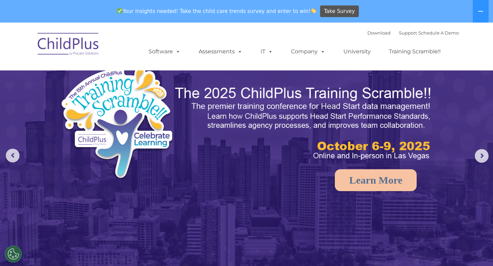  I want to click on button: Cookies Settings, so click(13, 254).